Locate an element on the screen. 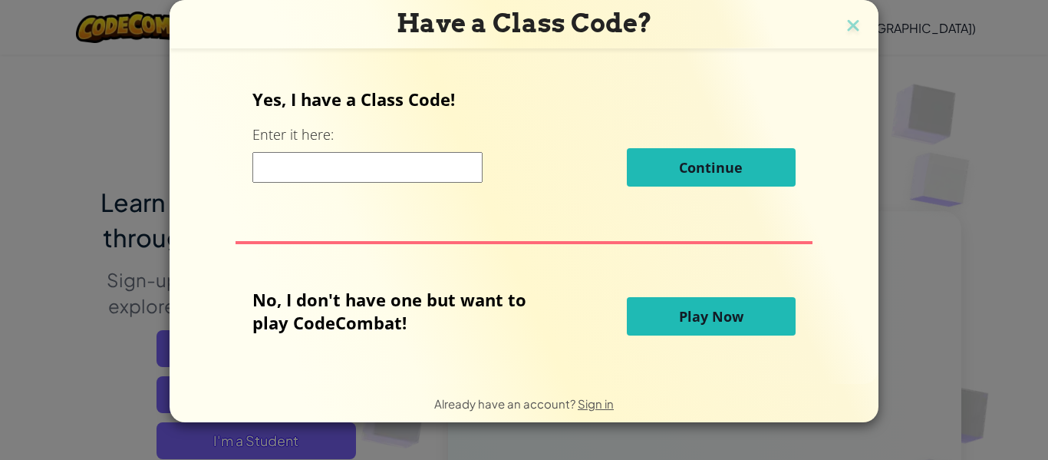 The image size is (1048, 460). button: Play Now is located at coordinates (711, 316).